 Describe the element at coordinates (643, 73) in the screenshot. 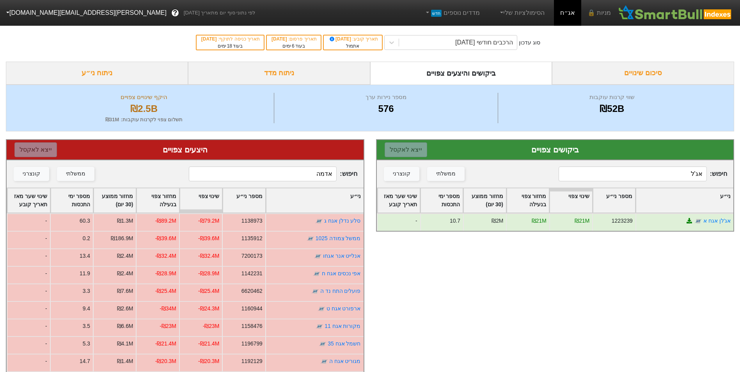

I see `div: סיכום שינויים` at that location.